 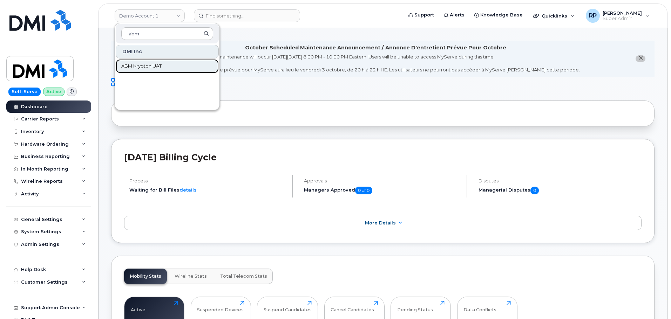 What do you see at coordinates (560, 191) in the screenshot?
I see `h5: Managerial Disputes` at bounding box center [560, 191].